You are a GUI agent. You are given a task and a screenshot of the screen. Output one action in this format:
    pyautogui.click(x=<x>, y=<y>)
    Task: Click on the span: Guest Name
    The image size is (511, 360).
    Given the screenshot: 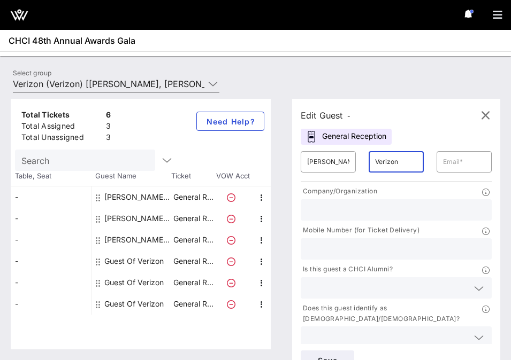 What is the action you would take?
    pyautogui.click(x=131, y=176)
    